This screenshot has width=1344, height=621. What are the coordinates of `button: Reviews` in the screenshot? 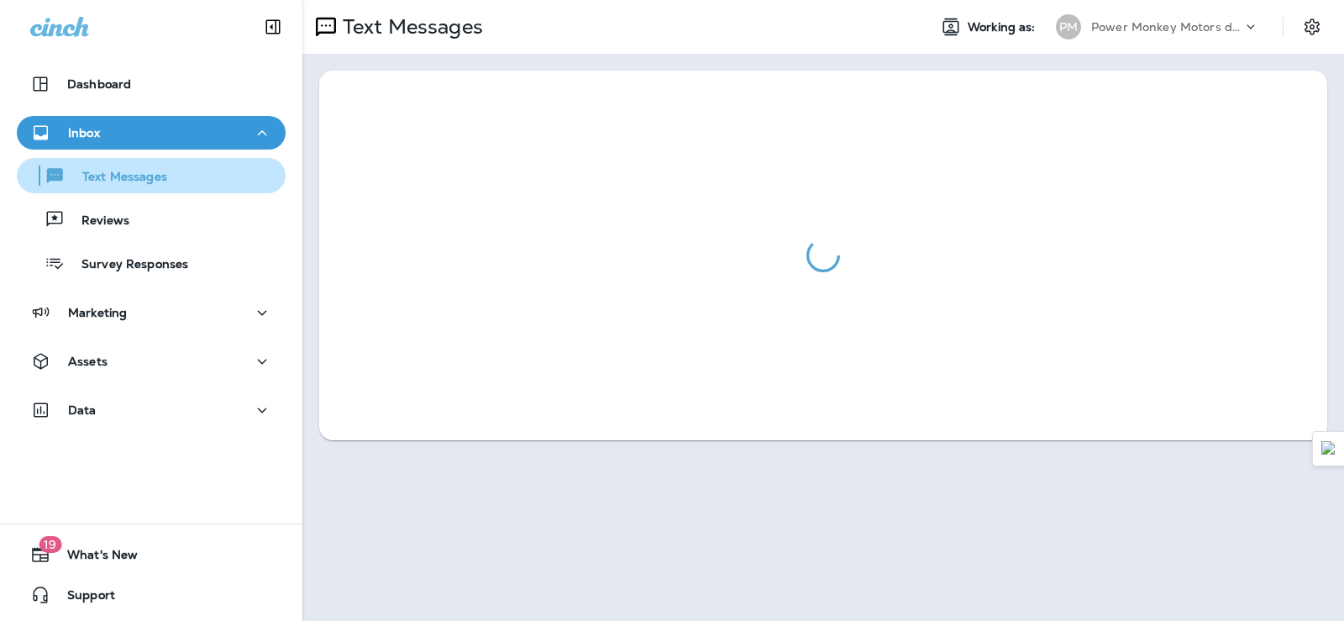 It's located at (151, 219).